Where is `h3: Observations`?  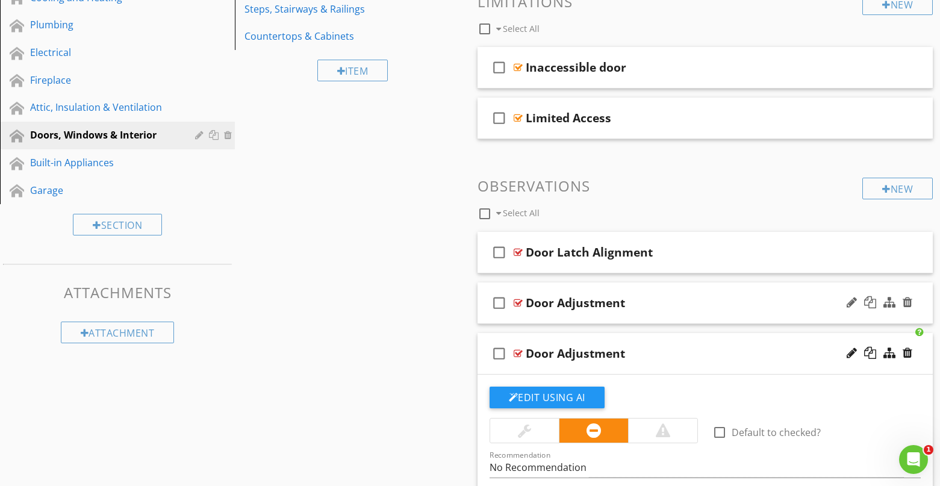 h3: Observations is located at coordinates (705, 185).